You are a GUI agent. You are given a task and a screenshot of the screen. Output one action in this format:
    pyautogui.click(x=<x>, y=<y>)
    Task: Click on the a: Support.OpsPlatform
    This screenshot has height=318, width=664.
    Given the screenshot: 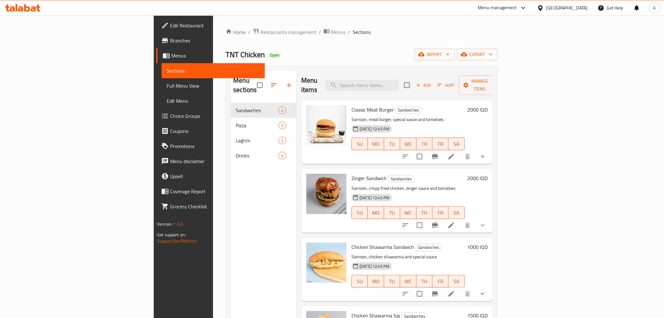 What is the action you would take?
    pyautogui.click(x=177, y=241)
    